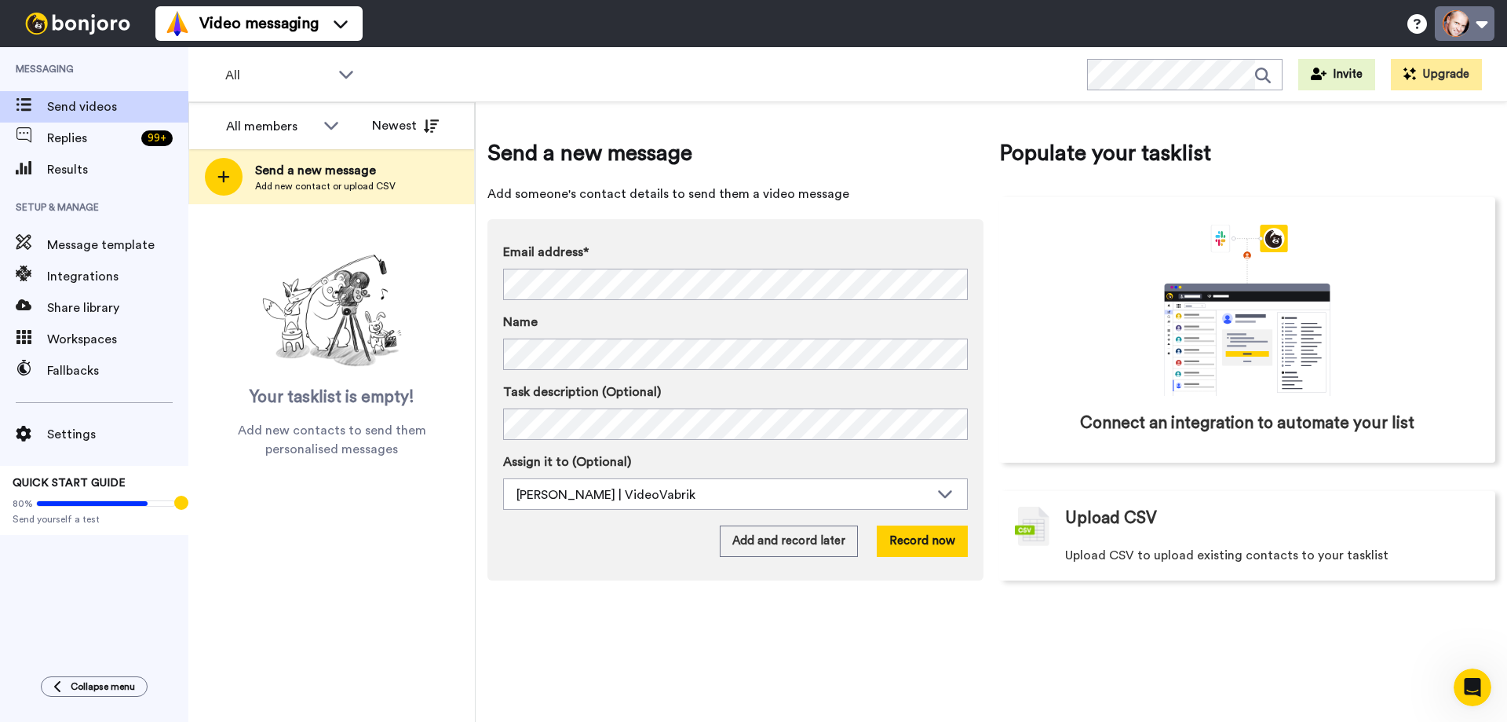  I want to click on button: Upgrade, so click(1437, 75).